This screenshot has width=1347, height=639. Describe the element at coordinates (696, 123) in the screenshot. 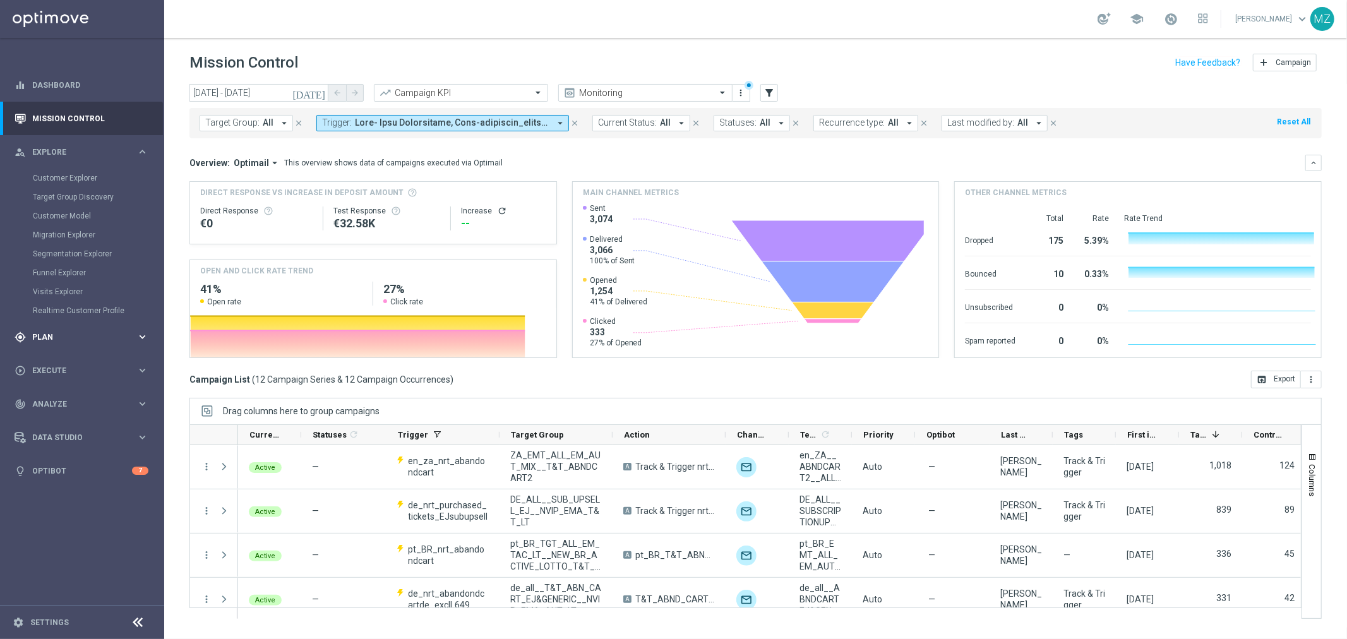

I see `button: close` at that location.